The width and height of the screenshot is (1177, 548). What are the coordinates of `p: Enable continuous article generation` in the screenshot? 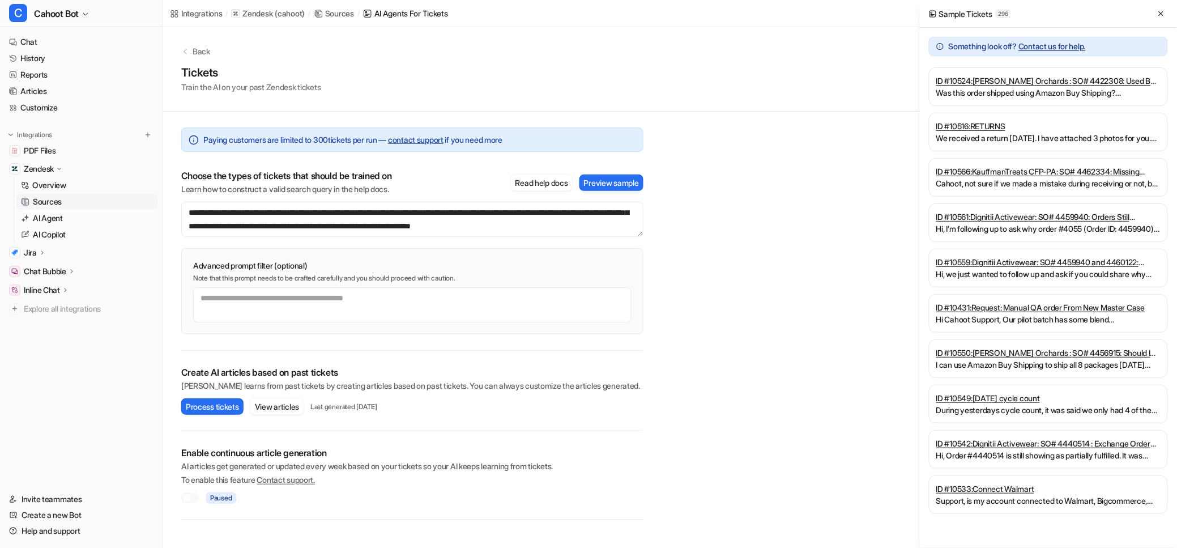 It's located at (412, 453).